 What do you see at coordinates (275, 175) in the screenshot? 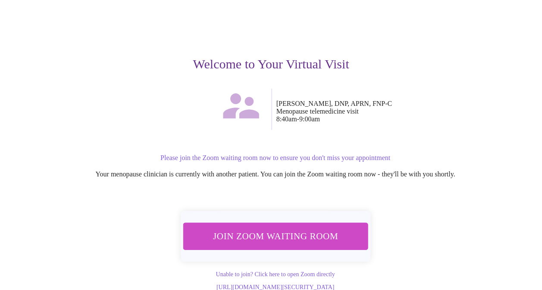
I see `p: Your menopause clinician is currently with another patient. You can join the Zoom waiting room no...` at bounding box center [275, 175].